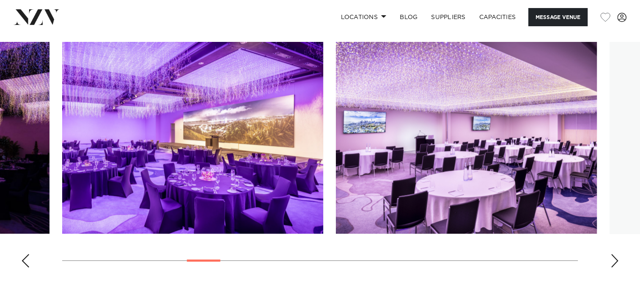  I want to click on button: Message Venue, so click(558, 17).